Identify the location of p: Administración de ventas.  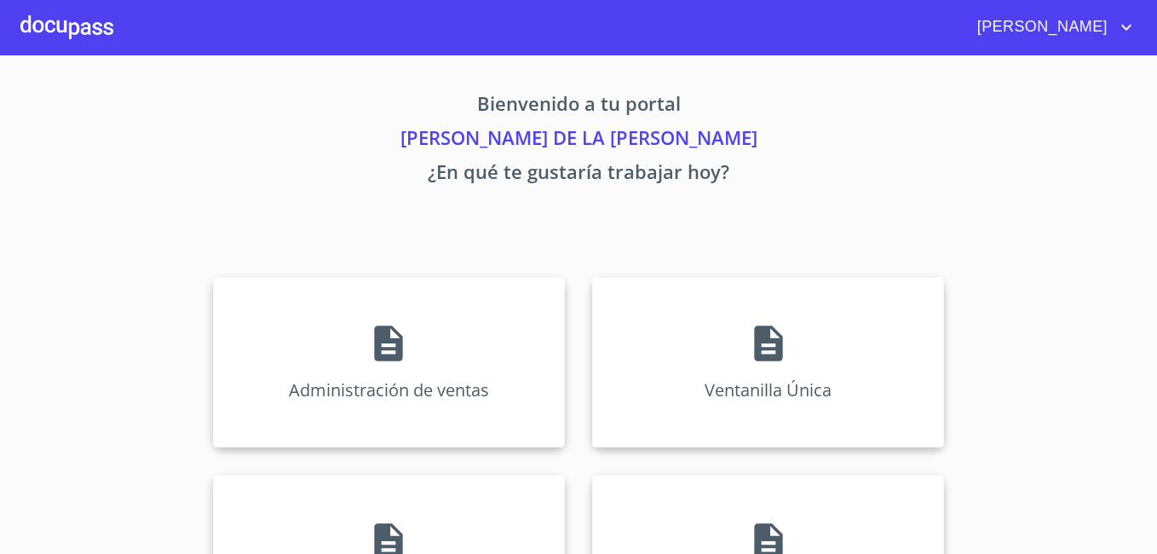
(389, 390).